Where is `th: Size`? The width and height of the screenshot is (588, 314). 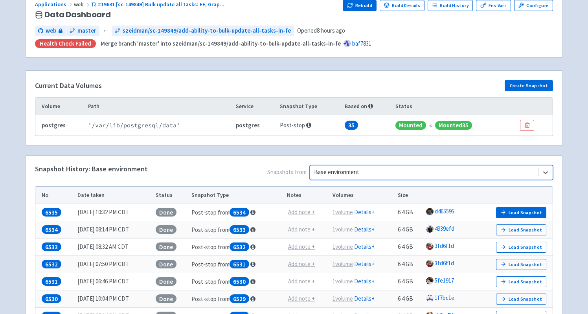 th: Size is located at coordinates (409, 195).